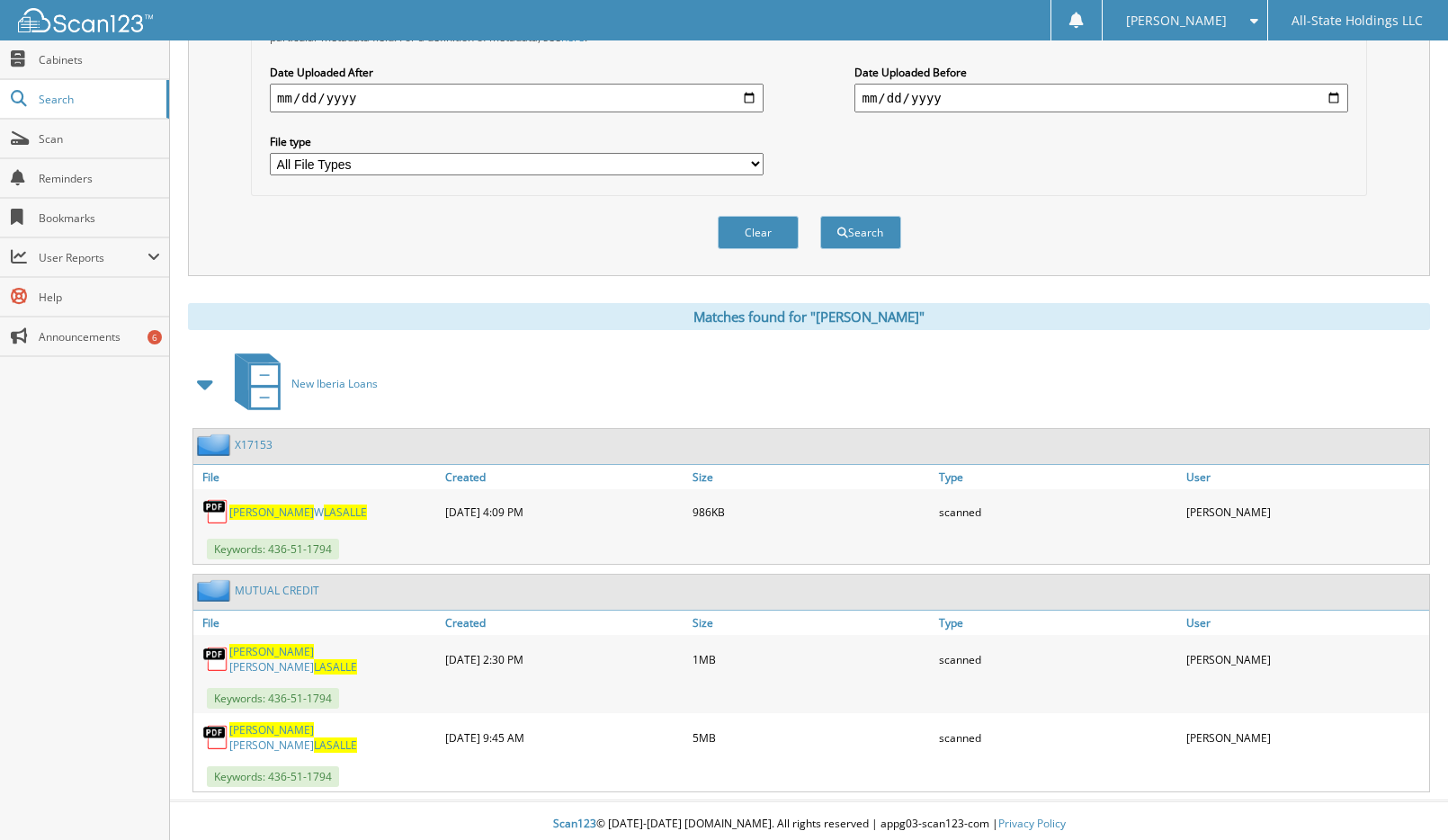 This screenshot has width=1448, height=840. What do you see at coordinates (1100, 72) in the screenshot?
I see `label: Date Uploaded Before` at bounding box center [1100, 72].